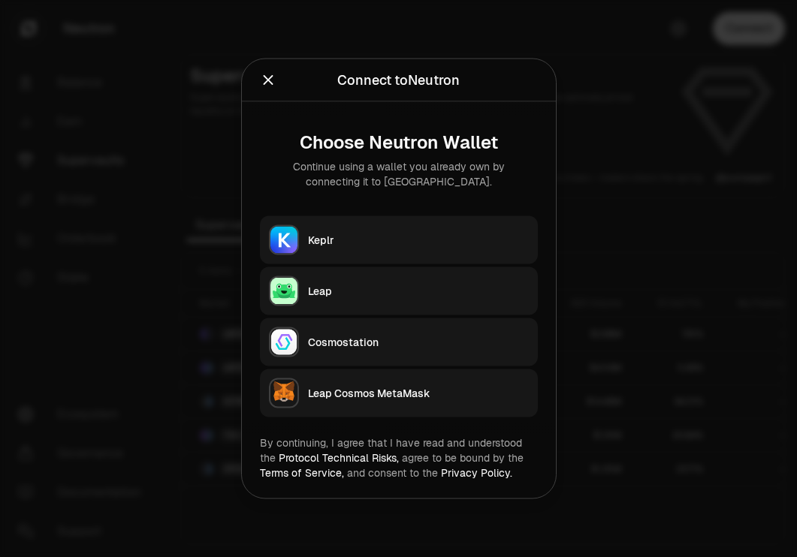 The width and height of the screenshot is (797, 557). Describe the element at coordinates (476, 473) in the screenshot. I see `a: Privacy Policy.` at that location.